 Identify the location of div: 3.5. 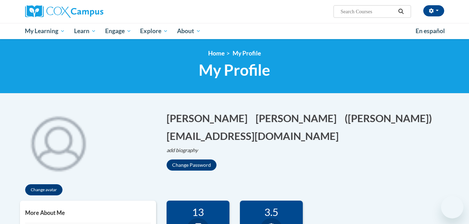
(271, 212).